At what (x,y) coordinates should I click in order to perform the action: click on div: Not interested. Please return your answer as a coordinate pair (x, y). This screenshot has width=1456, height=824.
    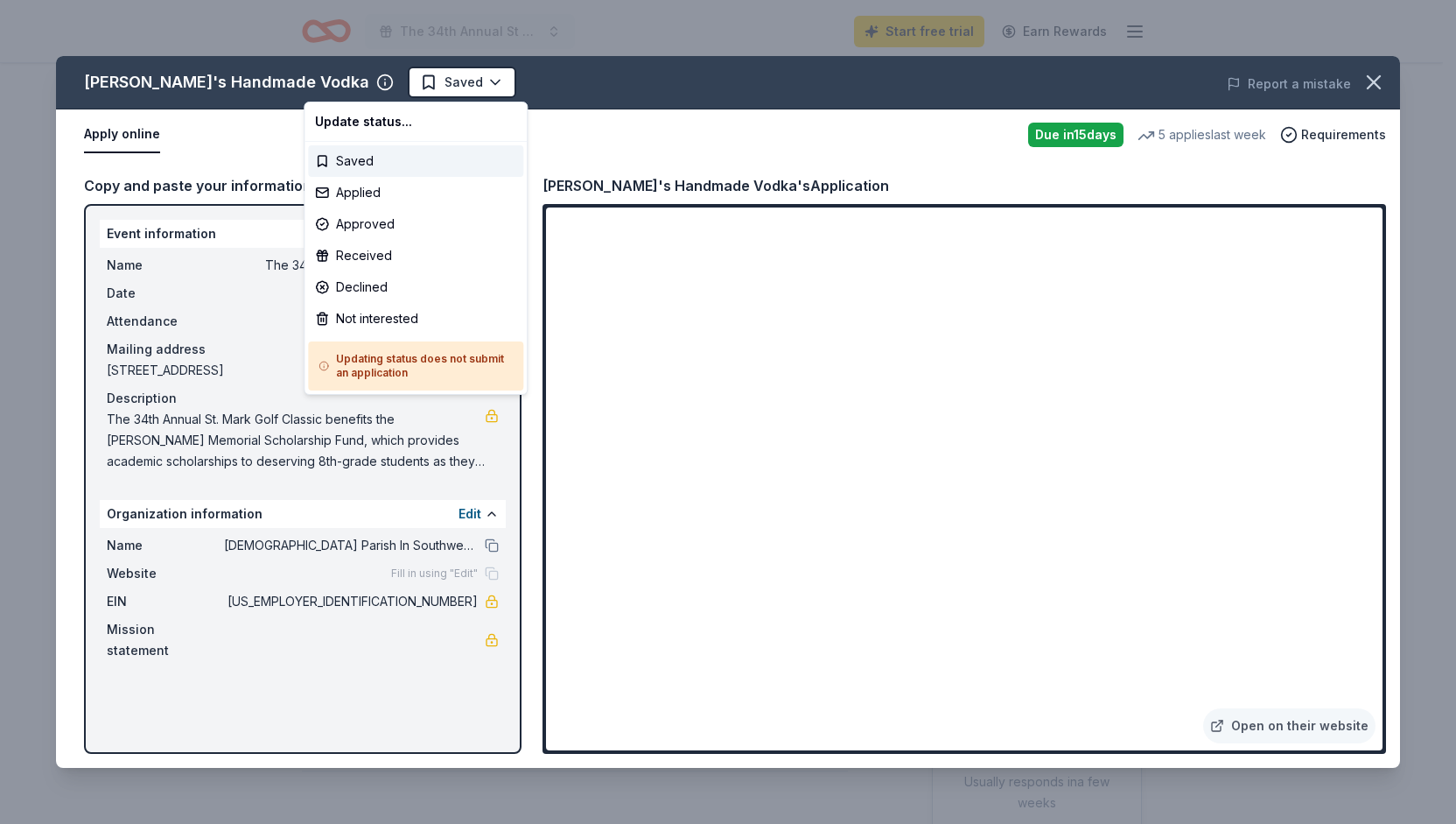
    Looking at the image, I should click on (416, 318).